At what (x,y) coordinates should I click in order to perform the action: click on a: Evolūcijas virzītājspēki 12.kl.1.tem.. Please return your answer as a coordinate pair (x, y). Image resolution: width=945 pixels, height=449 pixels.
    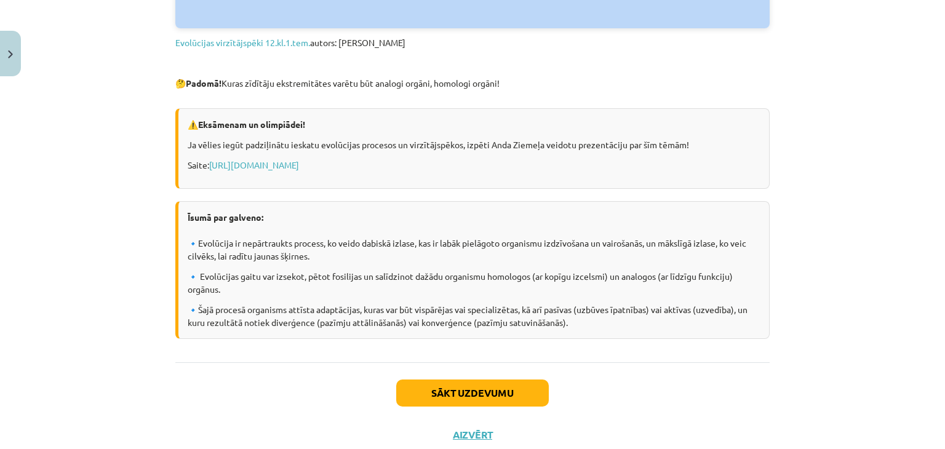
    Looking at the image, I should click on (242, 42).